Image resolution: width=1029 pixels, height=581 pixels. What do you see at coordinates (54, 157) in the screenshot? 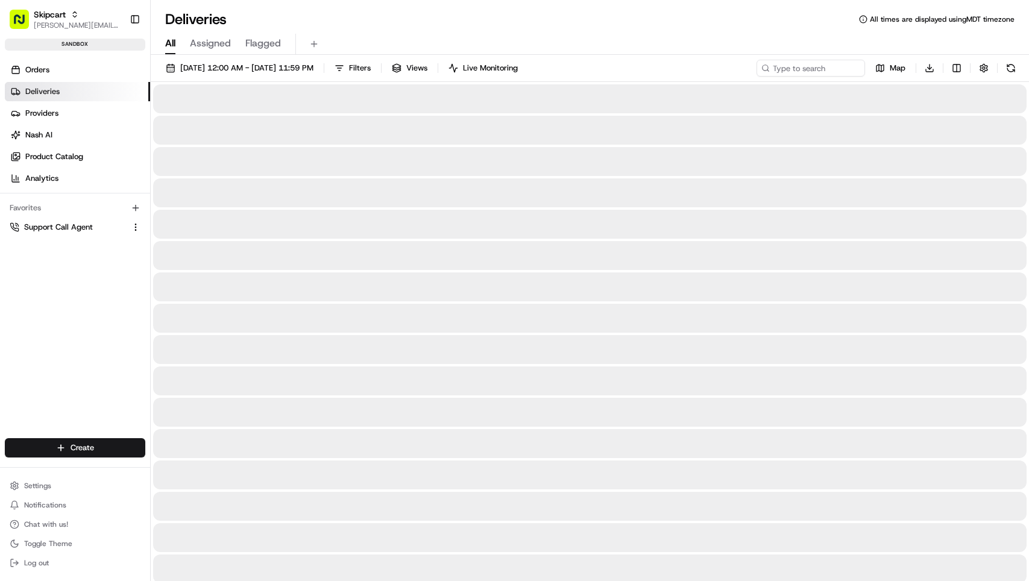
I see `span: Product Catalog` at bounding box center [54, 157].